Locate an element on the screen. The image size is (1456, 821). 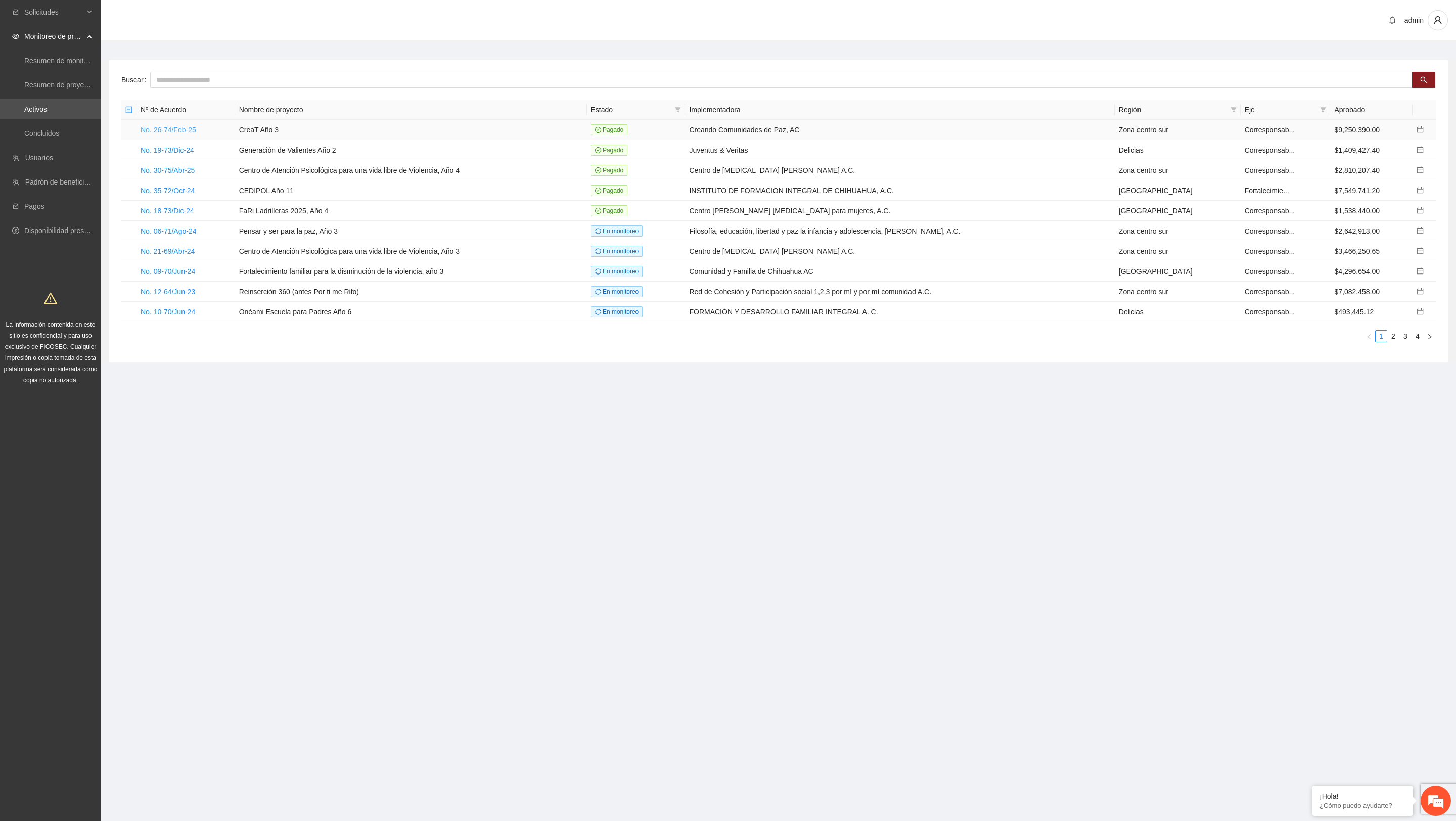
li: Next Page is located at coordinates (1429, 336).